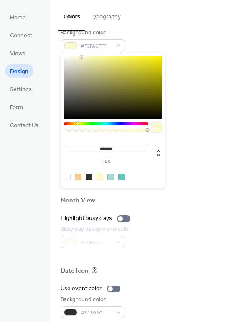 Image resolution: width=234 pixels, height=322 pixels. I want to click on span: Design, so click(19, 71).